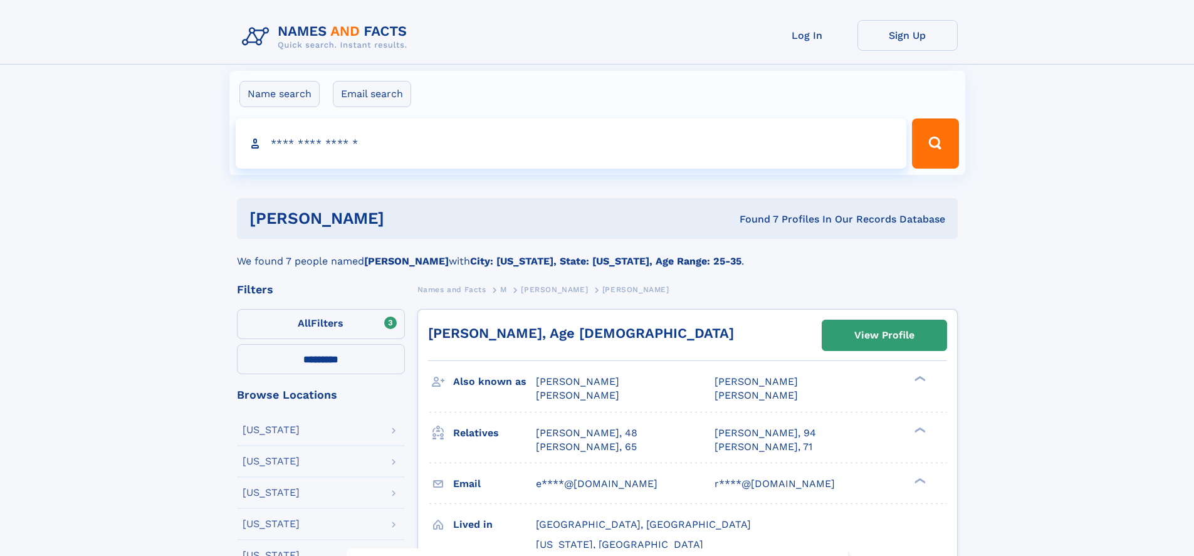 Image resolution: width=1194 pixels, height=556 pixels. What do you see at coordinates (495, 382) in the screenshot?
I see `h3: Also known as` at bounding box center [495, 382].